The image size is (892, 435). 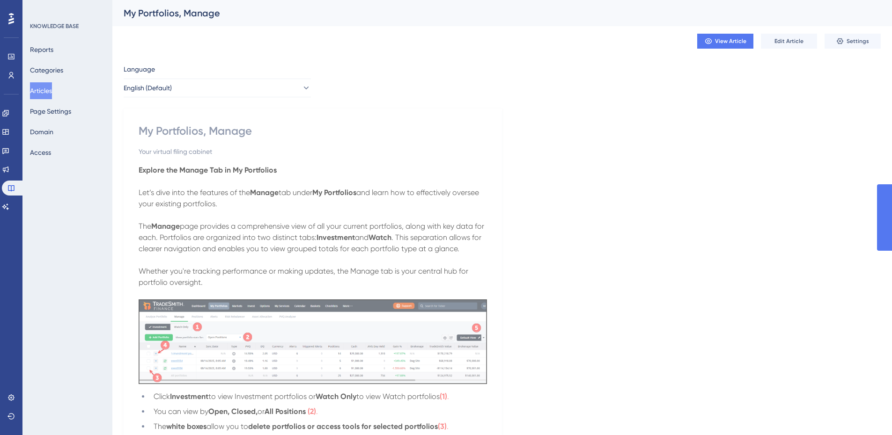 What do you see at coordinates (42, 132) in the screenshot?
I see `button: Domain` at bounding box center [42, 132].